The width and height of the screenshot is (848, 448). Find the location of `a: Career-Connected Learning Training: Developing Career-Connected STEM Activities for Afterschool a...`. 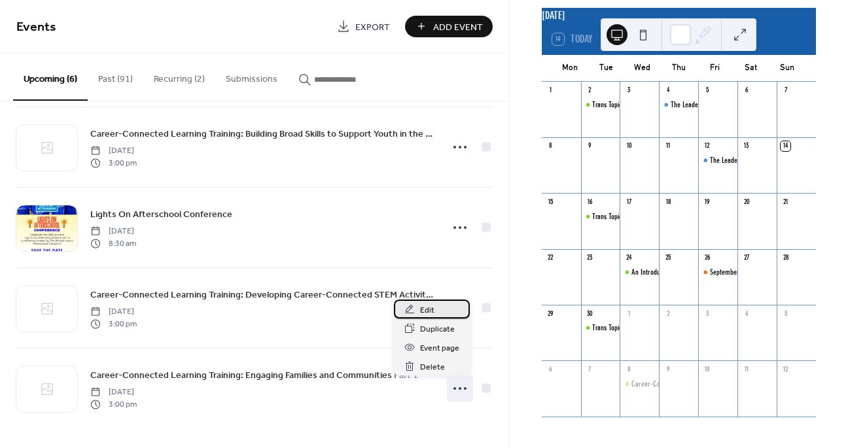

a: Career-Connected Learning Training: Developing Career-Connected STEM Activities for Afterschool a... is located at coordinates (262, 294).